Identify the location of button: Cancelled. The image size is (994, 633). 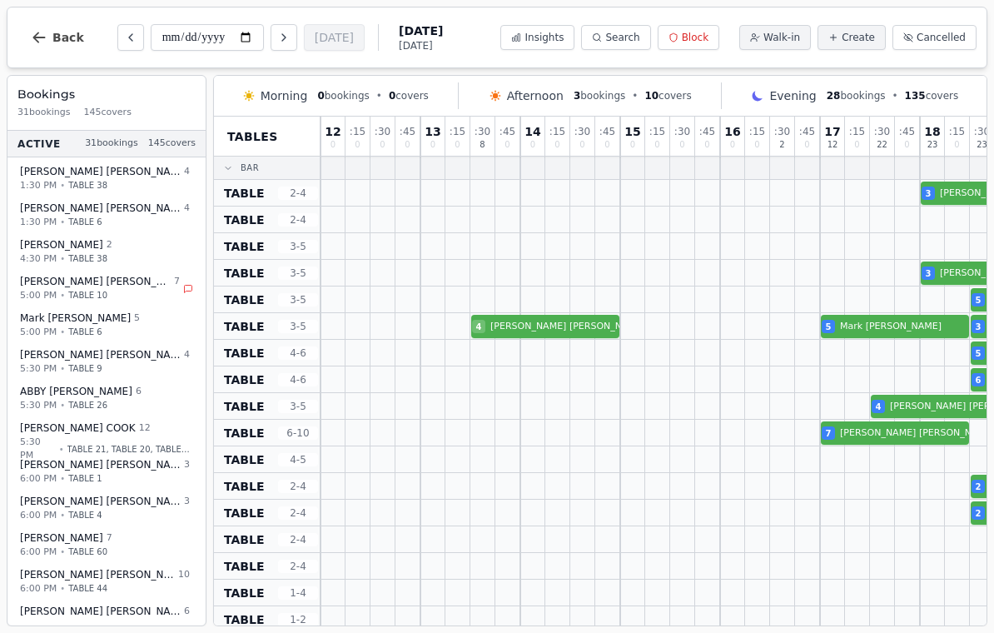
(934, 37).